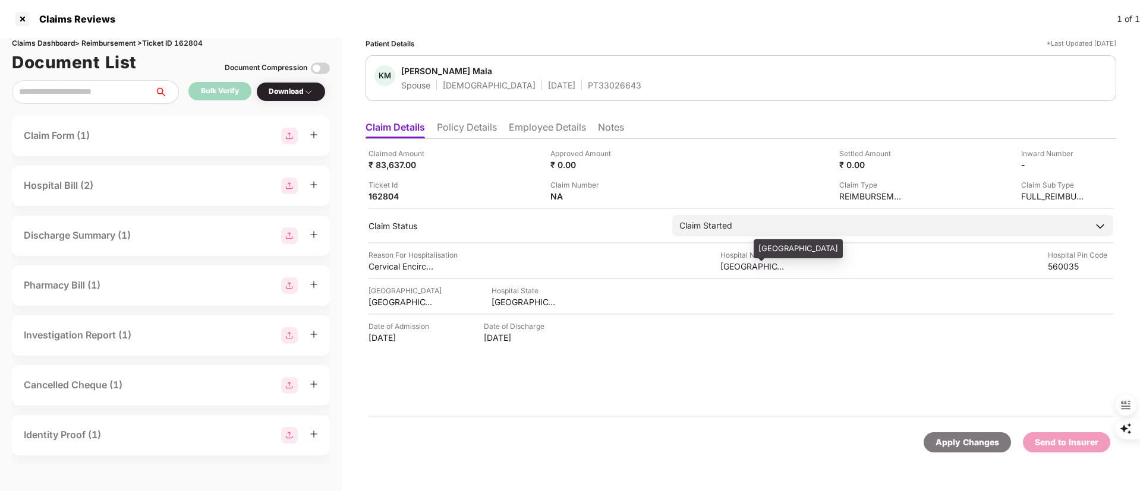 This screenshot has width=1140, height=491. I want to click on div: 1 of 1, so click(1128, 19).